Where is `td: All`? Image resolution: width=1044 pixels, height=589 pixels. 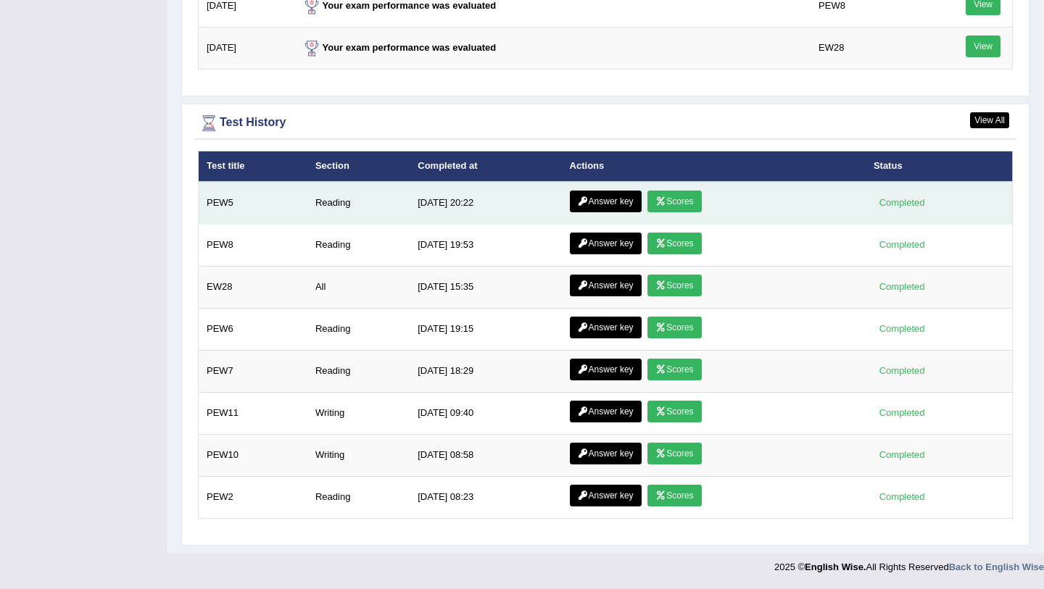 td: All is located at coordinates (358, 287).